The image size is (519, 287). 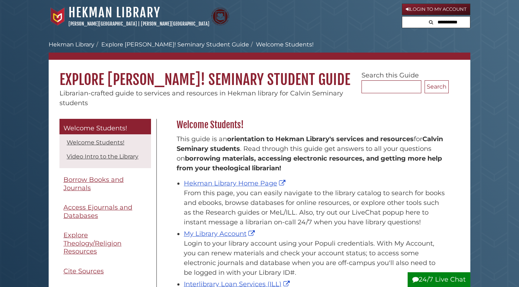 I want to click on span: This guide is an for . Read through this guide get answers to all your questions on, so click(x=310, y=154).